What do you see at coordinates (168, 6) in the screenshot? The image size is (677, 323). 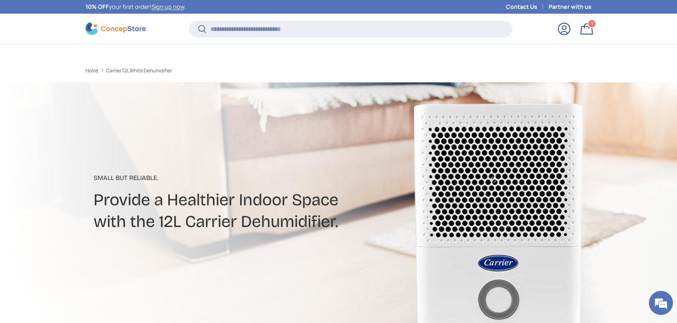 I see `a: Sign up now` at bounding box center [168, 6].